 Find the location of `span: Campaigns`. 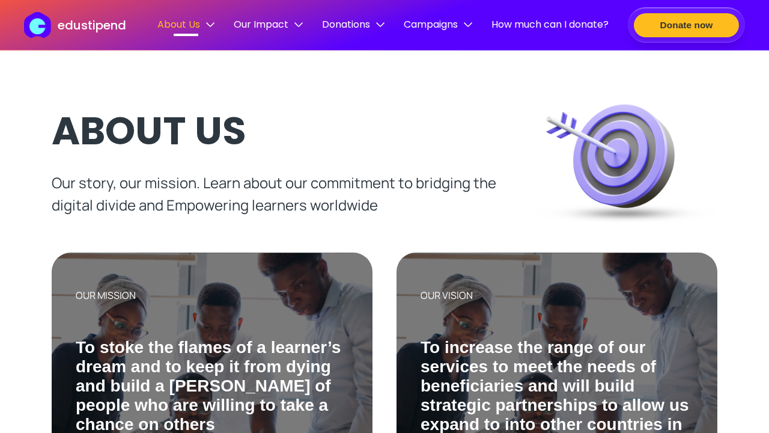

span: Campaigns is located at coordinates (438, 24).